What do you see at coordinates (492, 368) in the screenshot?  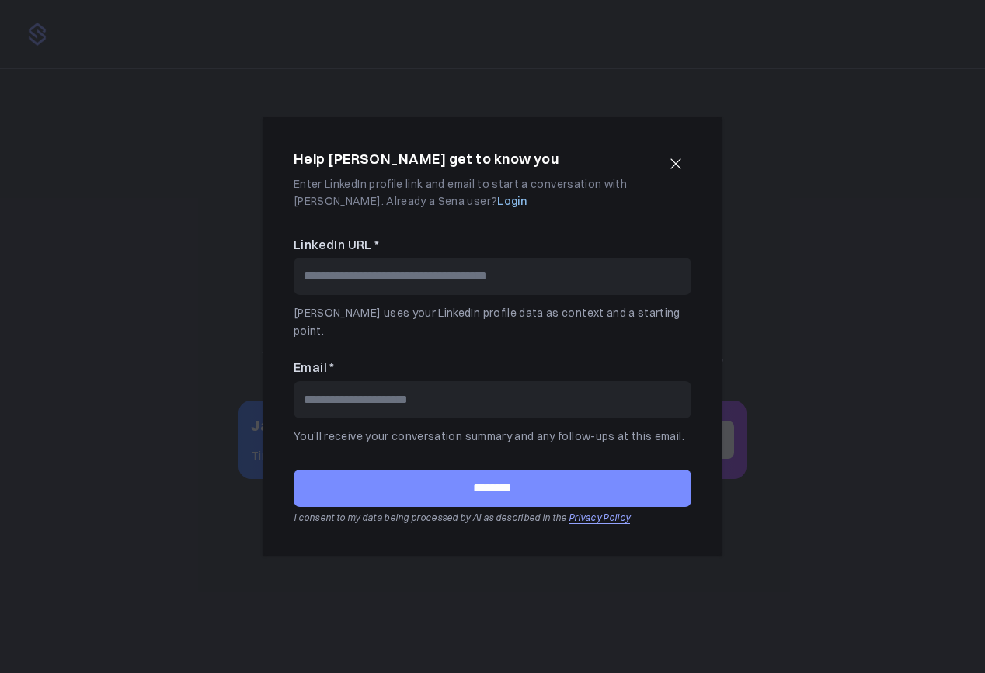 I see `label: Email *` at bounding box center [492, 368].